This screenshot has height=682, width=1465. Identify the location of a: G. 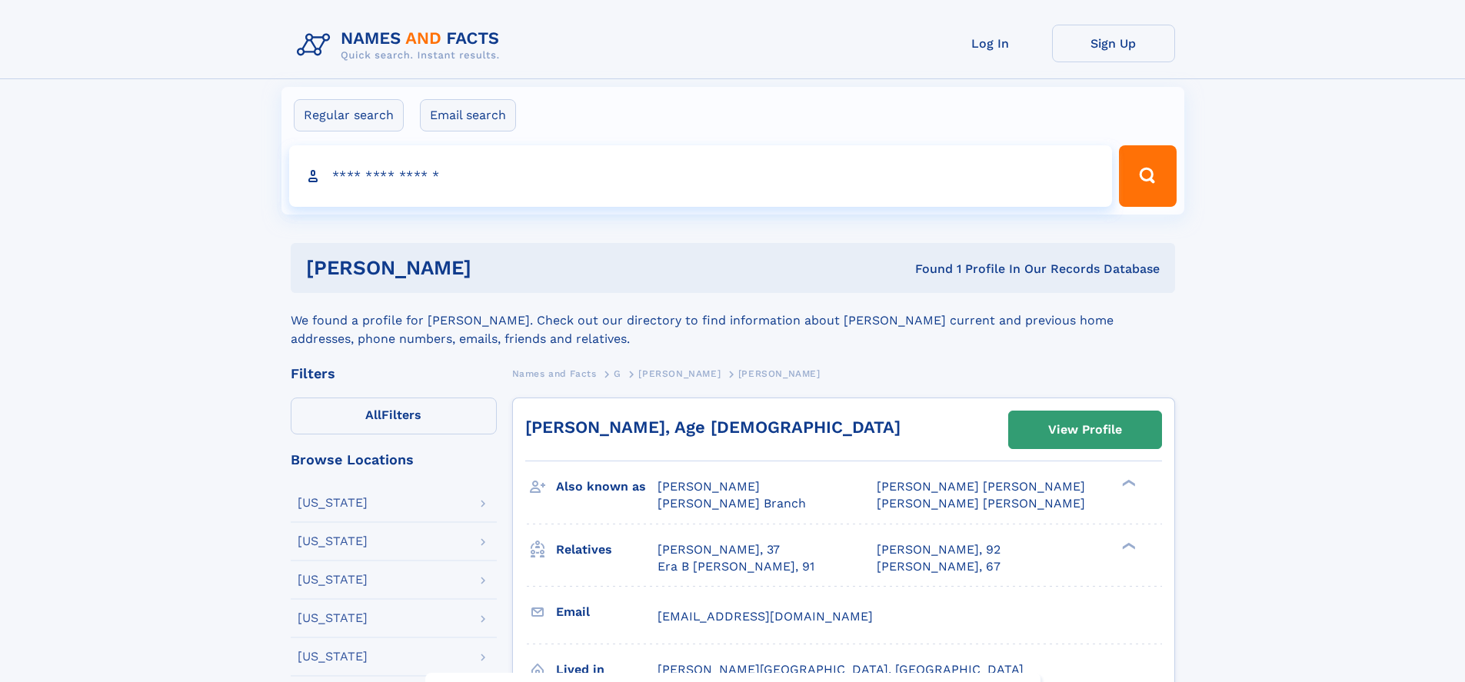
(618, 373).